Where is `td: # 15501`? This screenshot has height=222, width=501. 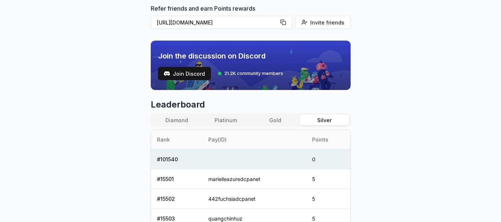 td: # 15501 is located at coordinates (177, 180).